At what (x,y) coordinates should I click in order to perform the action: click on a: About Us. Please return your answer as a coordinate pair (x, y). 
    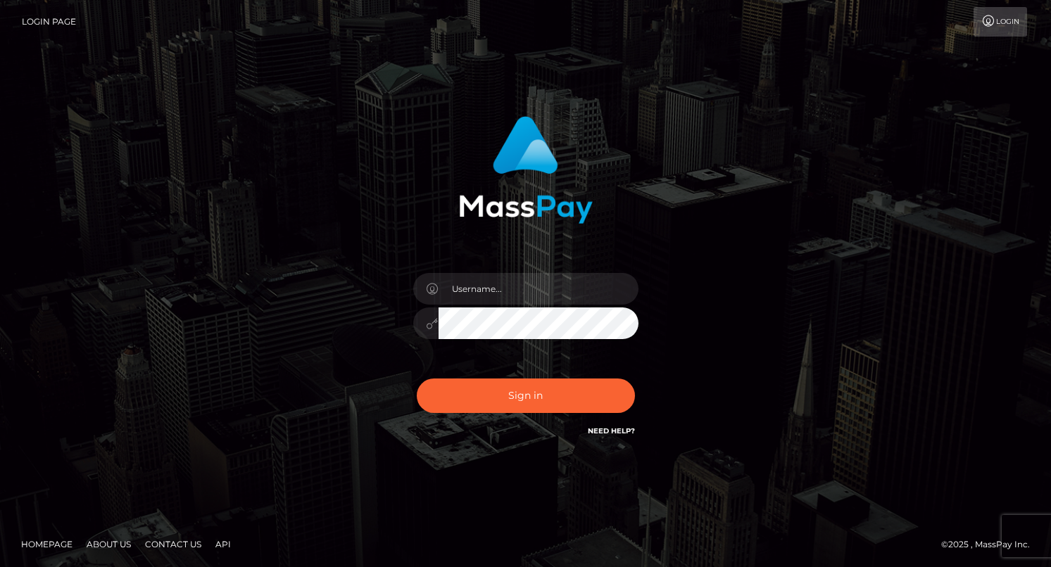
    Looking at the image, I should click on (108, 544).